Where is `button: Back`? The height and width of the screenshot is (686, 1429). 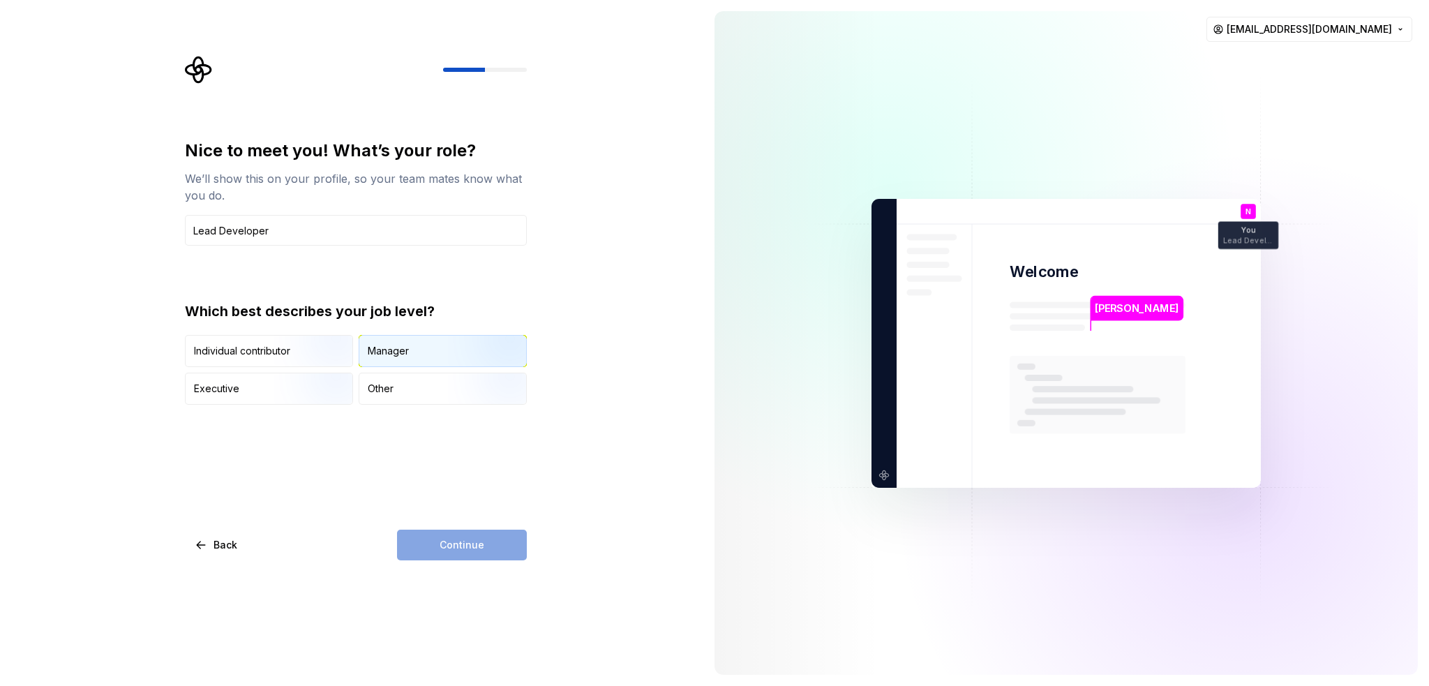
button: Back is located at coordinates (217, 545).